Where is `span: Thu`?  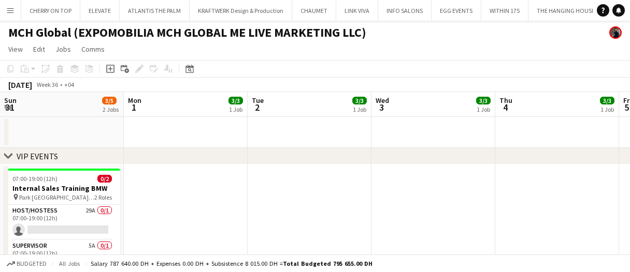 span: Thu is located at coordinates (506, 100).